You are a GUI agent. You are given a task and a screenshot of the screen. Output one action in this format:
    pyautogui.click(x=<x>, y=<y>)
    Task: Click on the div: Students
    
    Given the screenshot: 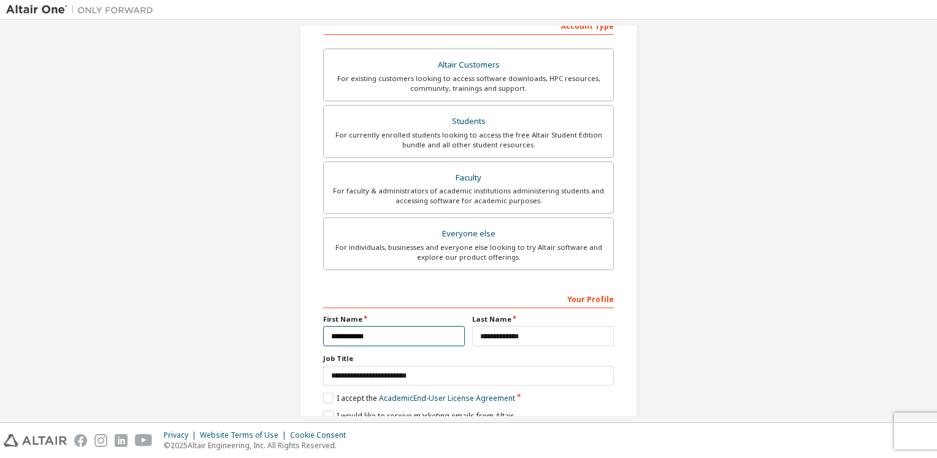 What is the action you would take?
    pyautogui.click(x=469, y=121)
    